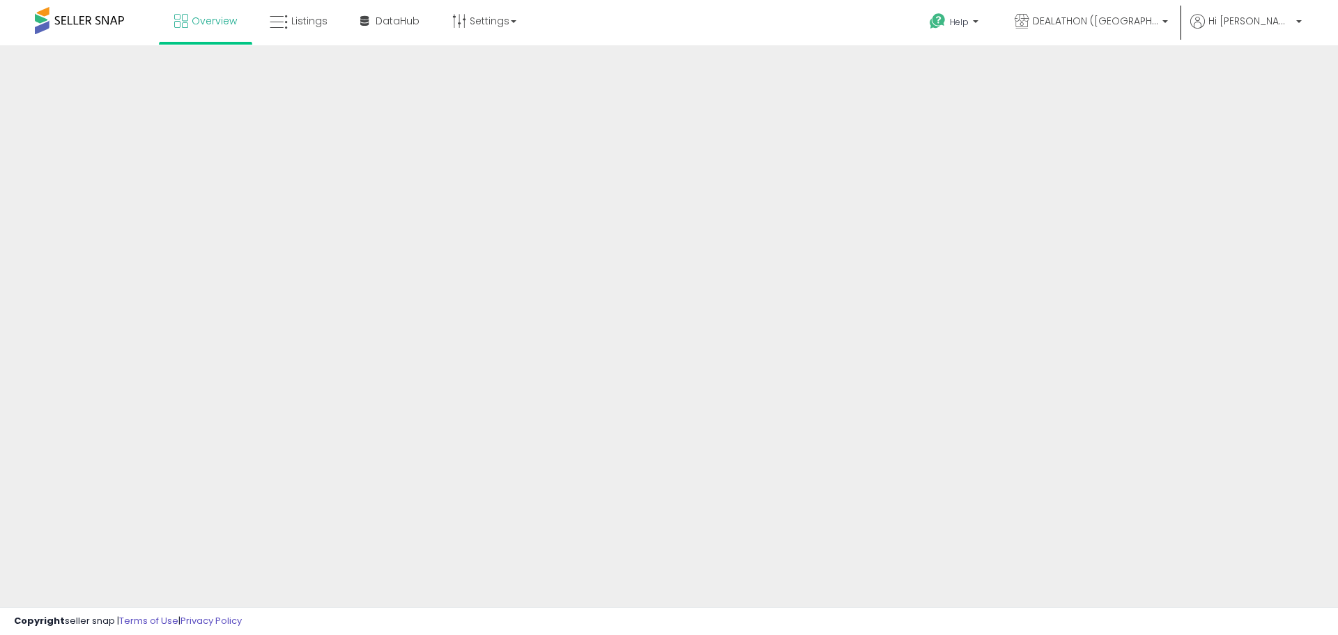  What do you see at coordinates (128, 621) in the screenshot?
I see `div: seller snap | |` at bounding box center [128, 621].